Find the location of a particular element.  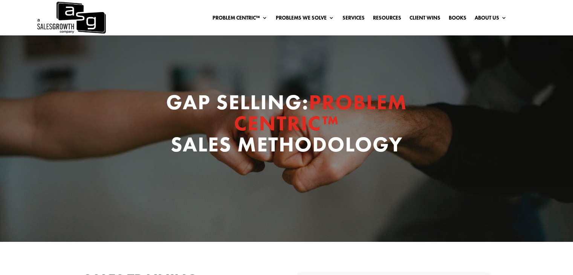

a: Services is located at coordinates (353, 19).